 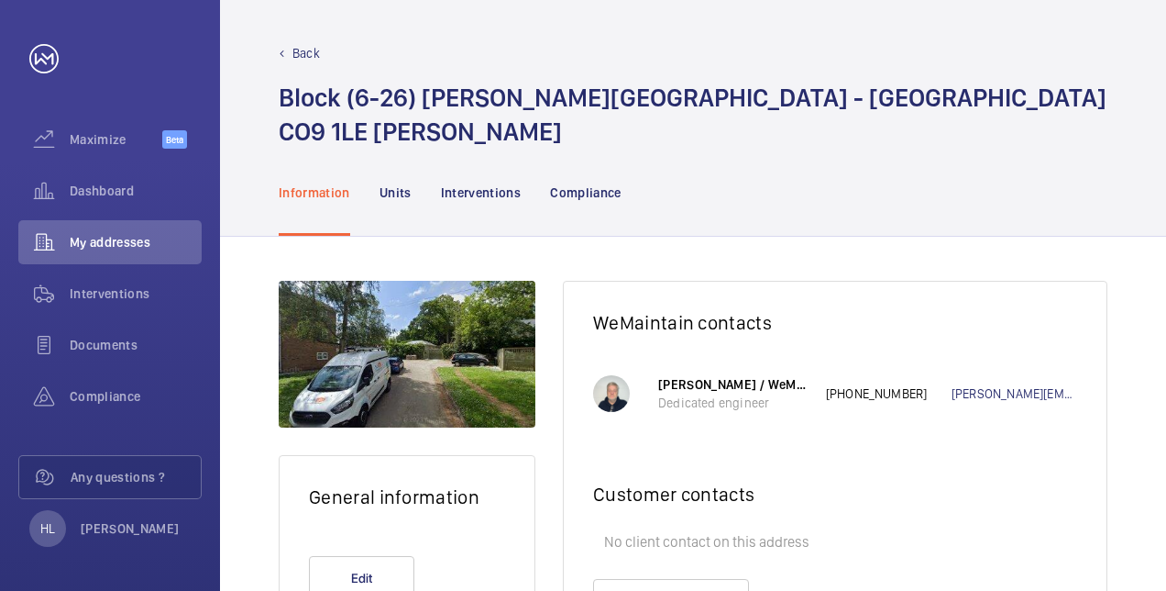 What do you see at coordinates (306, 53) in the screenshot?
I see `p: Back` at bounding box center [306, 53].